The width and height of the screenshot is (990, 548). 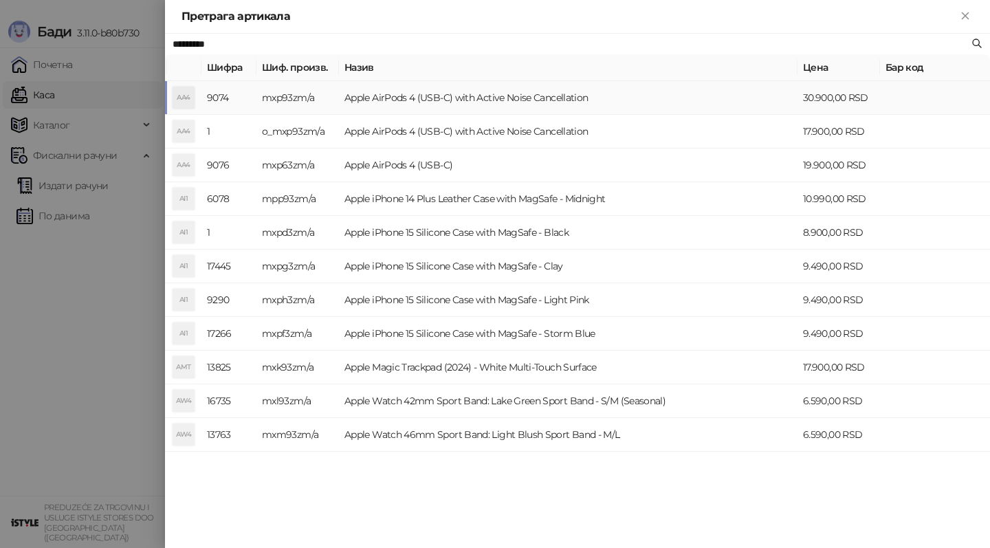 I want to click on td: Apple iPhone 14 Plus Leather Case with MagSafe - Midnight, so click(x=568, y=199).